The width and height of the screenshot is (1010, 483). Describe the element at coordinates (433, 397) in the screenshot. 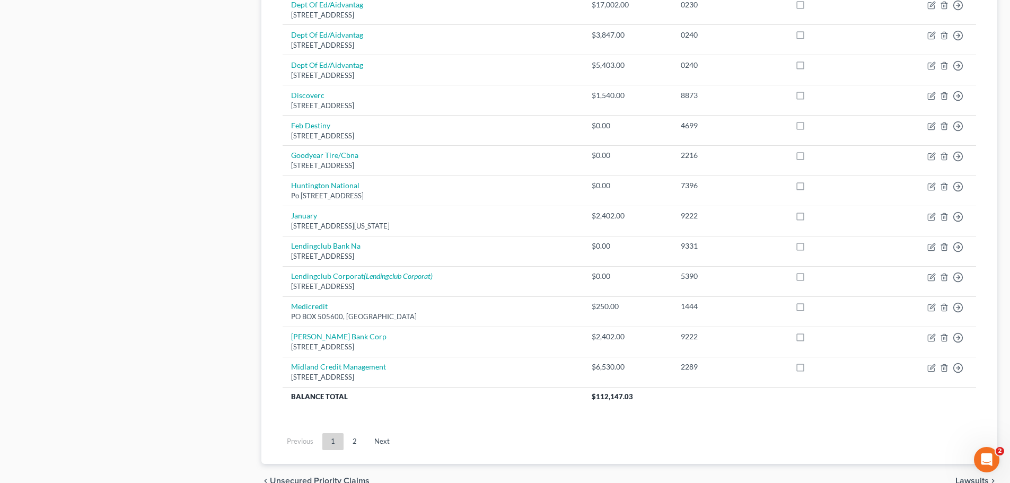

I see `th: Balance Total` at that location.